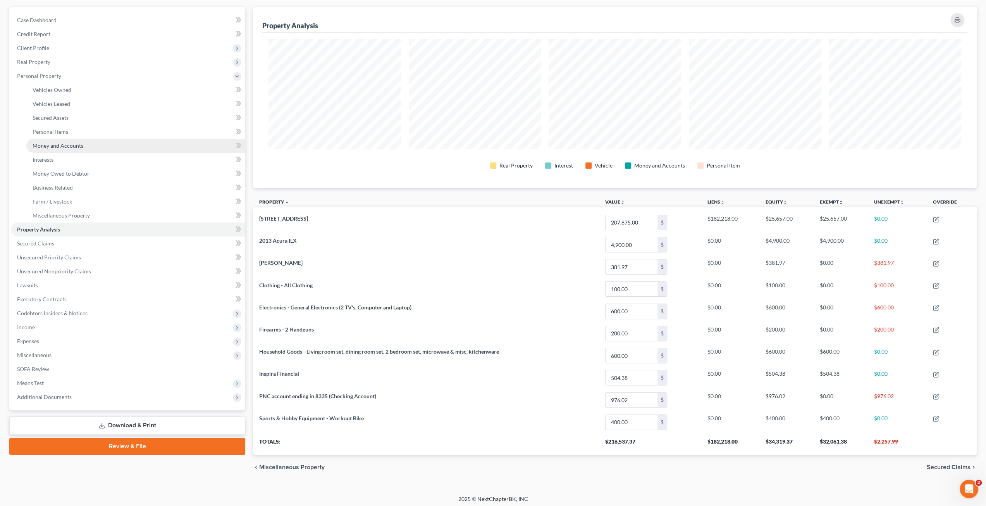 Image resolution: width=986 pixels, height=506 pixels. I want to click on span: Unsecured Nonpriority Claims, so click(54, 271).